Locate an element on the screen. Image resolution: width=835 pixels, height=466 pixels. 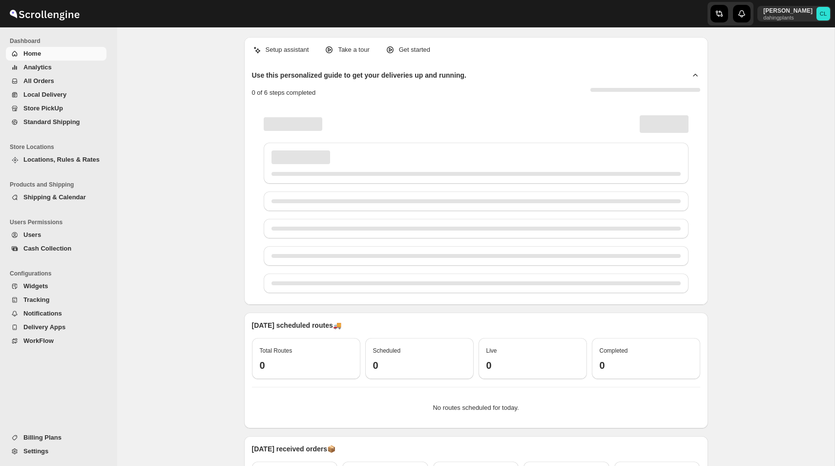
button: Notifications is located at coordinates (56, 314).